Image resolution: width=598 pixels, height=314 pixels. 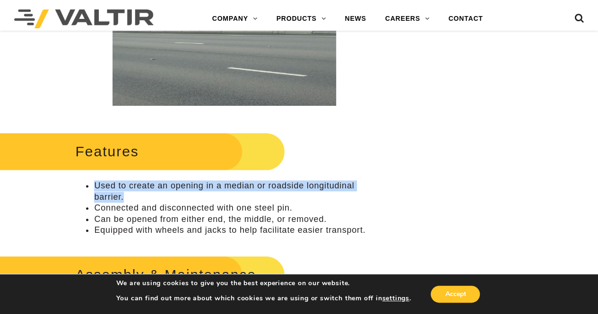 I want to click on p: We are using cookies to give you the best experience on our website., so click(x=264, y=283).